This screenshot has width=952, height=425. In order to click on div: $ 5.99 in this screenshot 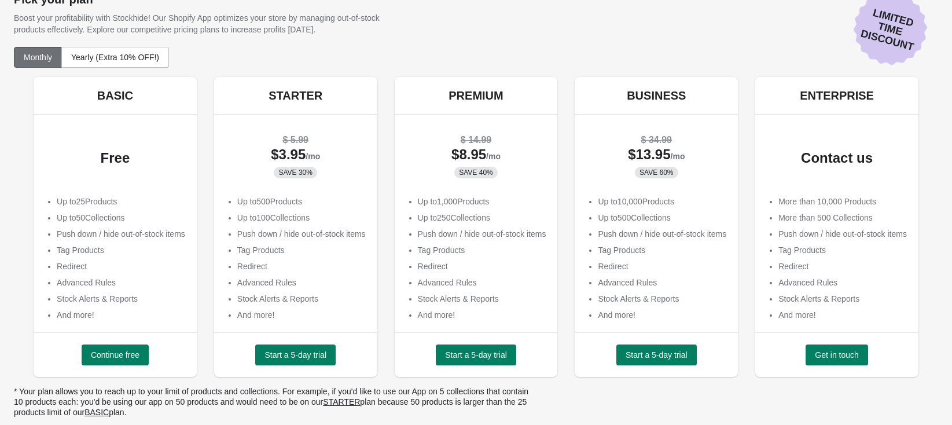, I will do `click(296, 140)`.